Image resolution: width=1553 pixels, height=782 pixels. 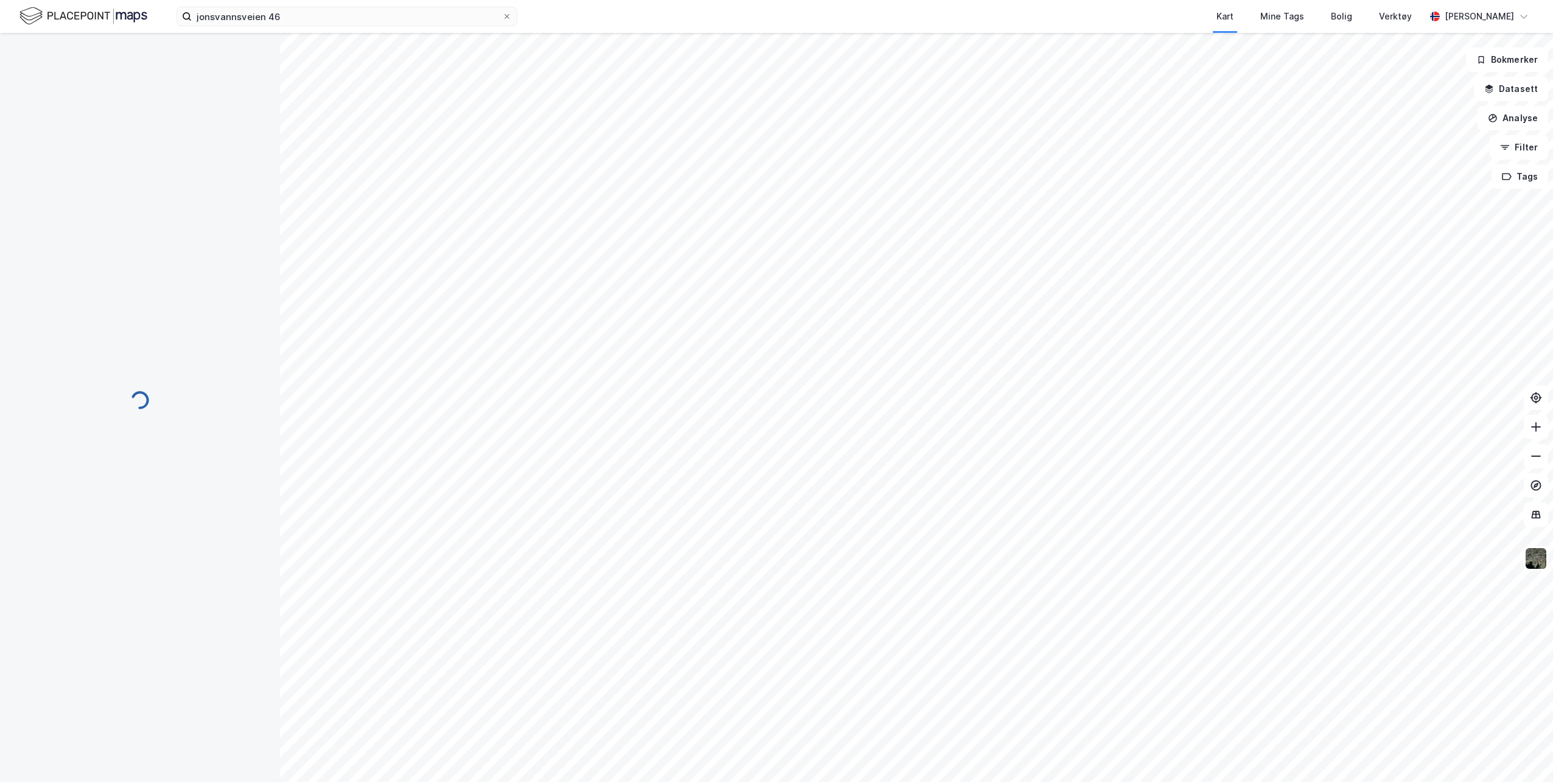 I want to click on button: Filter, so click(x=1519, y=147).